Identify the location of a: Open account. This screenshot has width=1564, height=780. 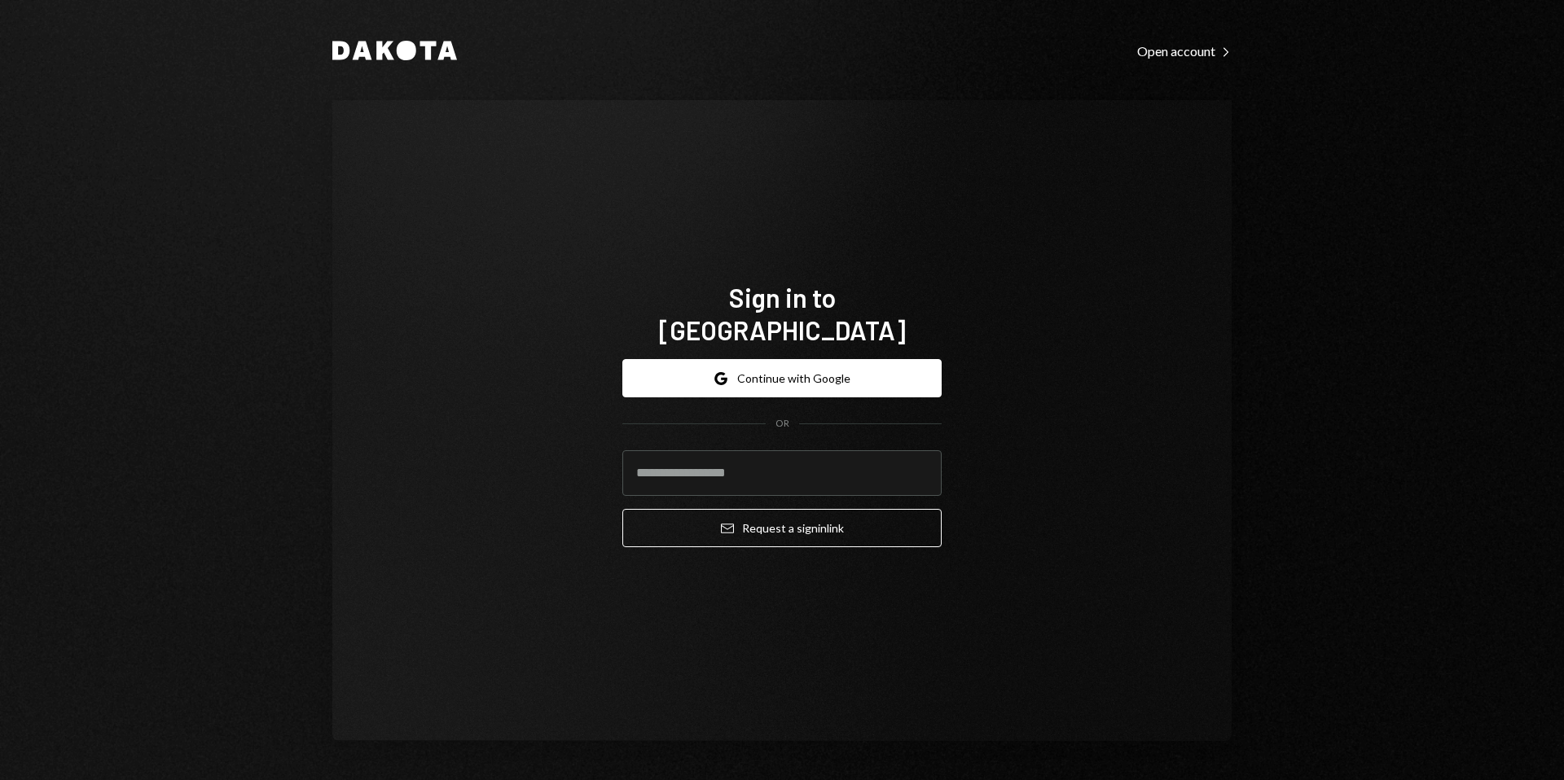
(1184, 50).